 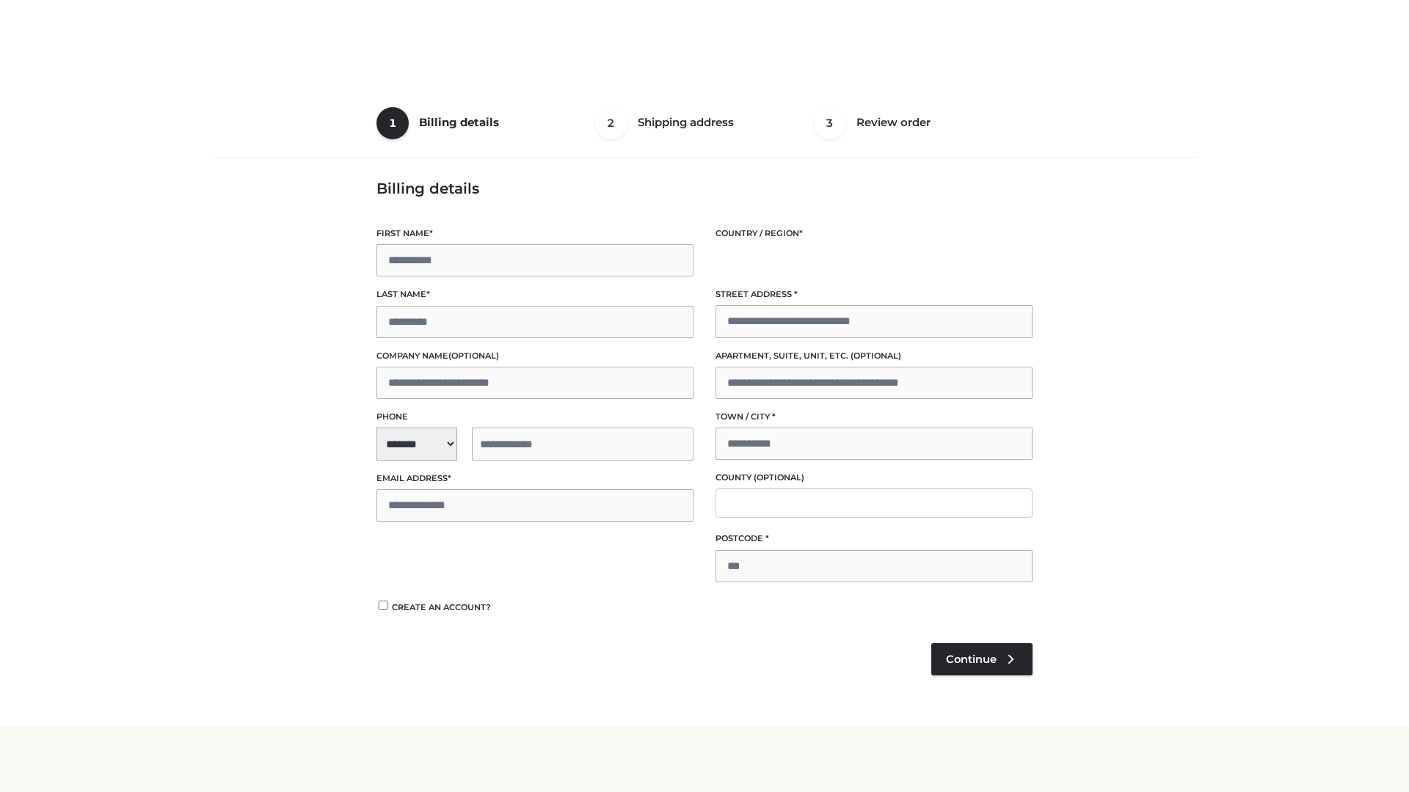 What do you see at coordinates (874, 478) in the screenshot?
I see `label: County` at bounding box center [874, 478].